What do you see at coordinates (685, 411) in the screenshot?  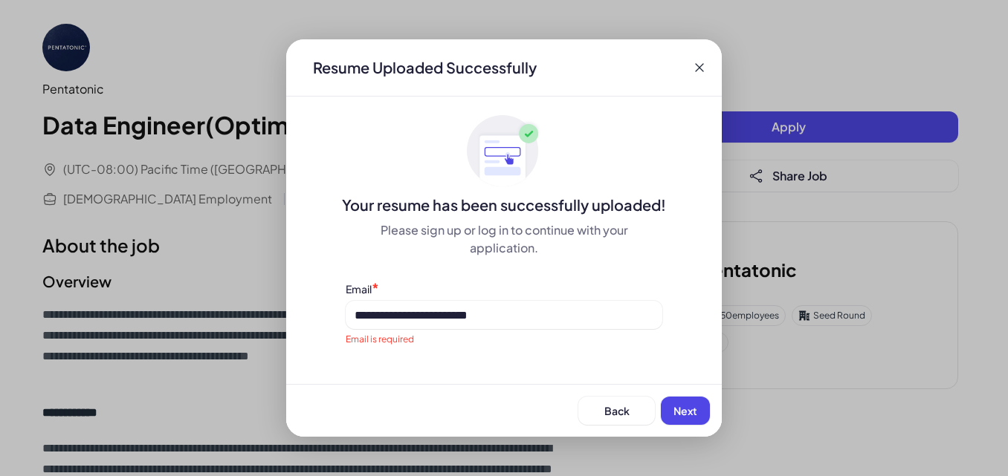 I see `span: Next` at bounding box center [685, 411].